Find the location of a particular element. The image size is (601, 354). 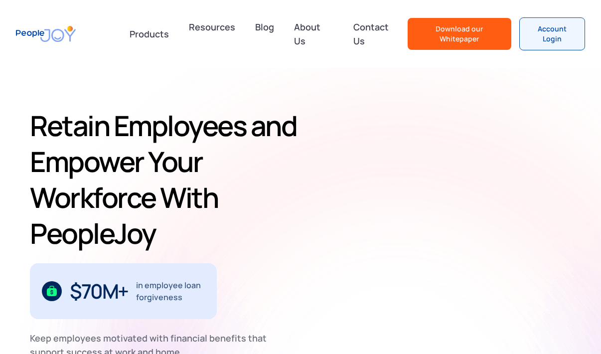

a: Account Login is located at coordinates (552, 34).